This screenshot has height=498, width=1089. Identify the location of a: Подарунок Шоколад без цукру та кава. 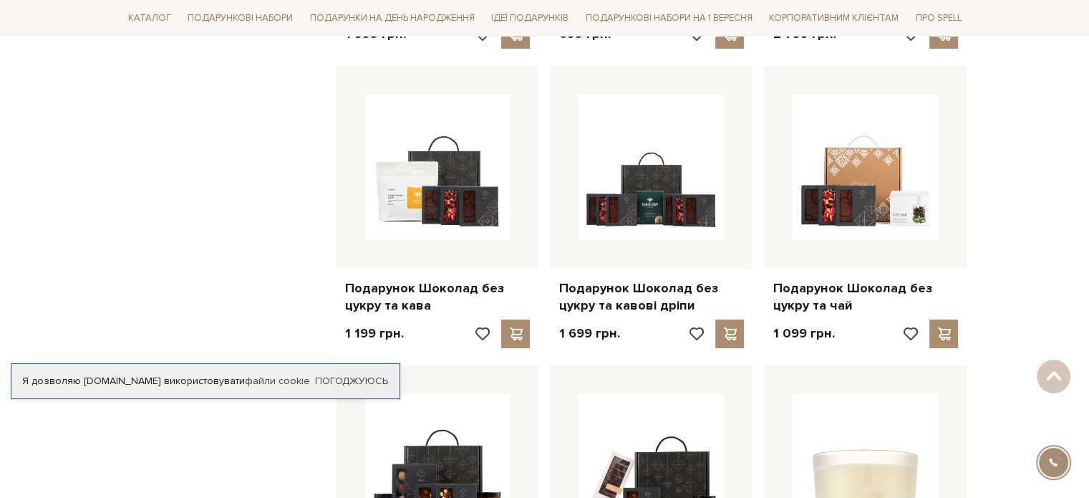
(437, 296).